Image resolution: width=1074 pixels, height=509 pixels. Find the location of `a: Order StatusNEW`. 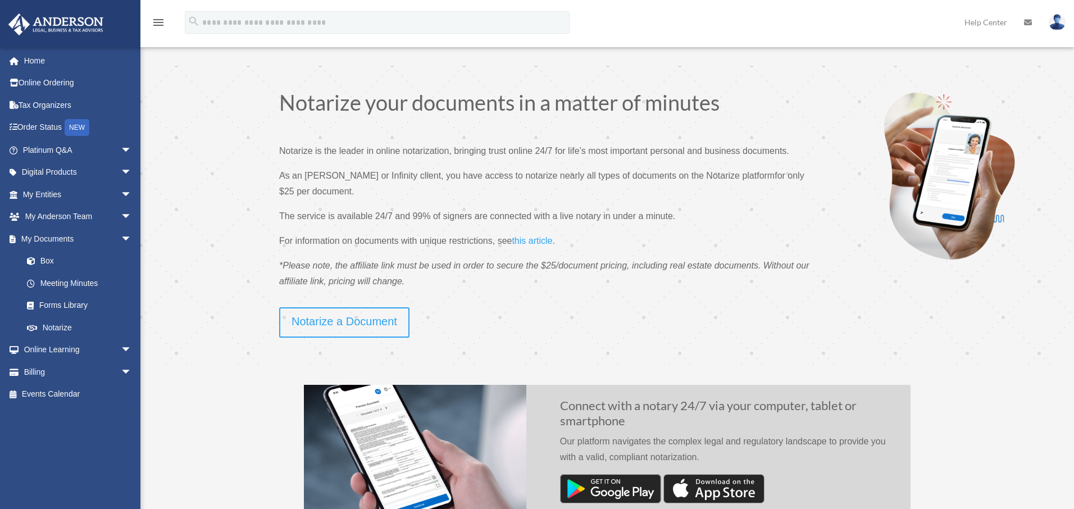

a: Order StatusNEW is located at coordinates (78, 127).